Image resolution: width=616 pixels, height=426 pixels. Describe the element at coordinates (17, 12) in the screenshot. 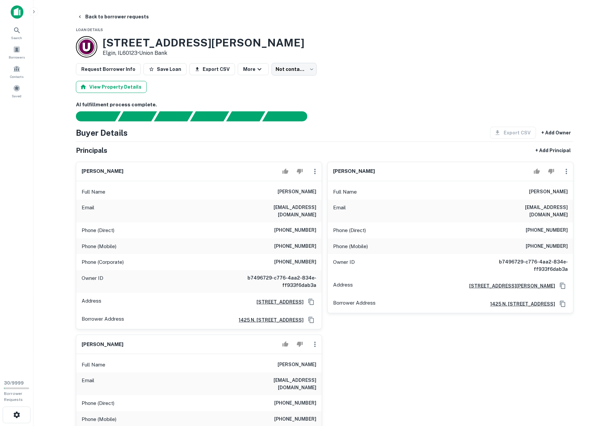

I see `img: capitalize-icon.png` at that location.